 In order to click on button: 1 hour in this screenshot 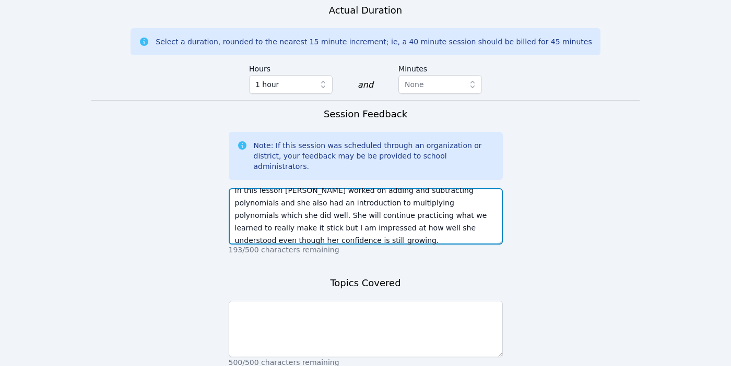, I will do `click(291, 85)`.